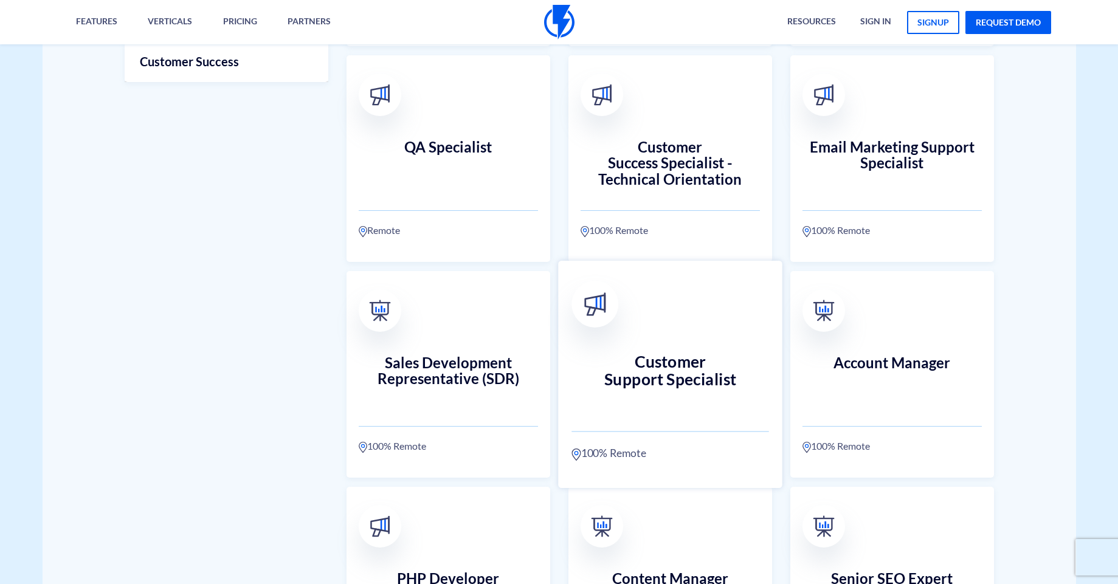 The width and height of the screenshot is (1118, 584). Describe the element at coordinates (670, 380) in the screenshot. I see `h3: Customer Support Specialist` at that location.